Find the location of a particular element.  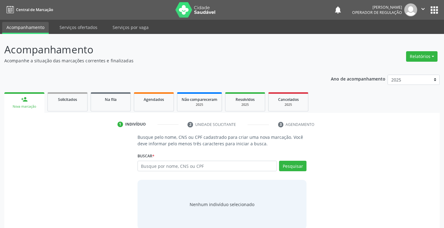

span: Operador de regulação is located at coordinates (377, 12).